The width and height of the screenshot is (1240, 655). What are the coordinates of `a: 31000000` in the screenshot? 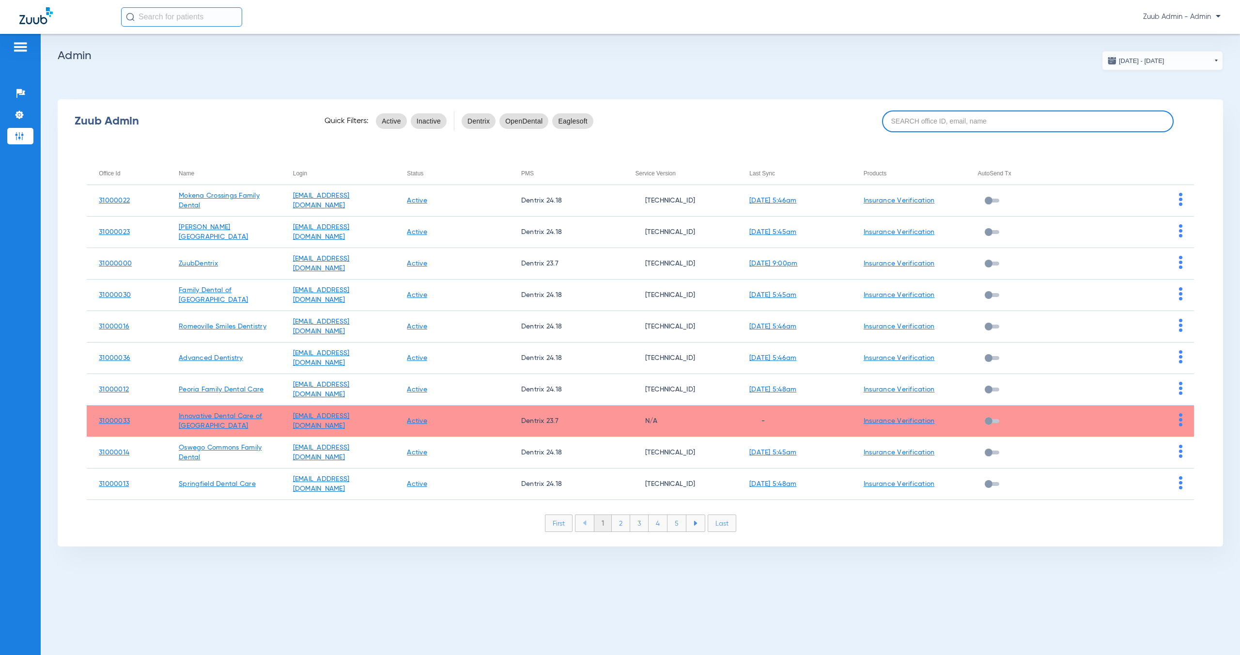 It's located at (115, 264).